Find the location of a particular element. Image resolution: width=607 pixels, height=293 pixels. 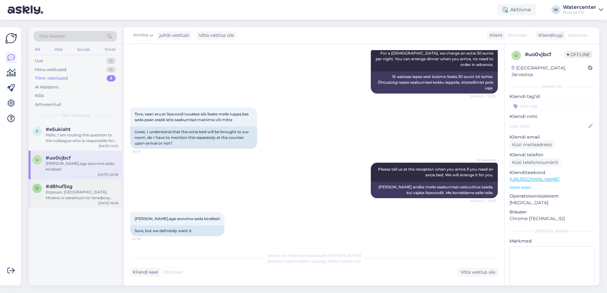

p: Kliendi nimi is located at coordinates (552, 116).